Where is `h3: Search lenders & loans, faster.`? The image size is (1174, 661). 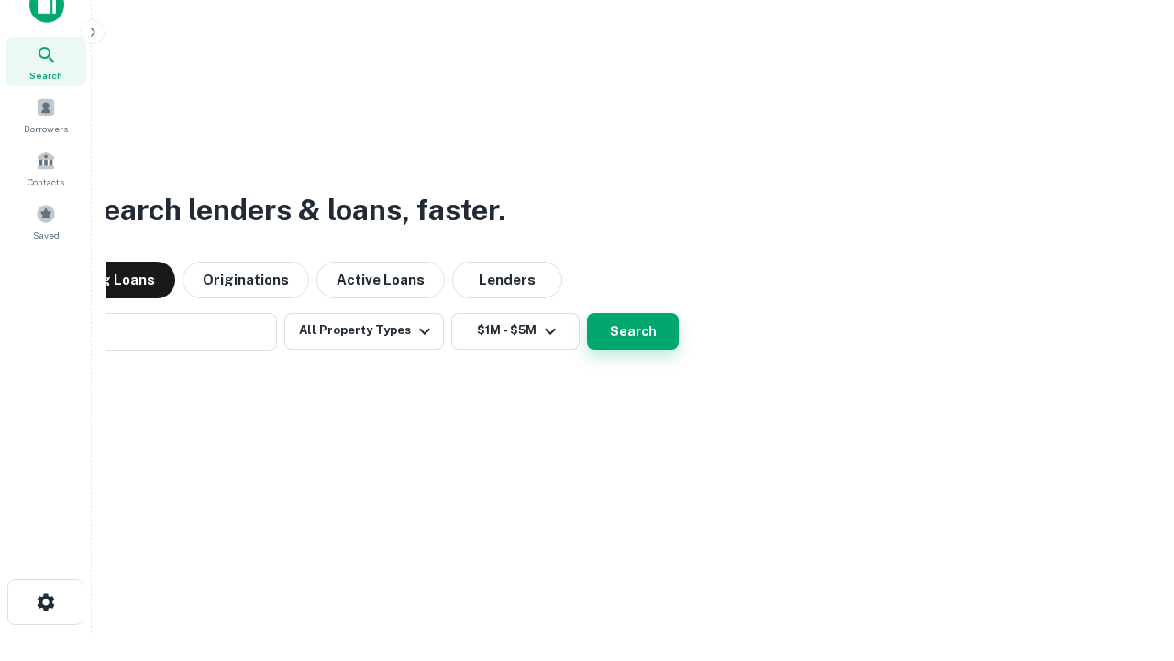
h3: Search lenders & loans, faster. is located at coordinates (295, 210).